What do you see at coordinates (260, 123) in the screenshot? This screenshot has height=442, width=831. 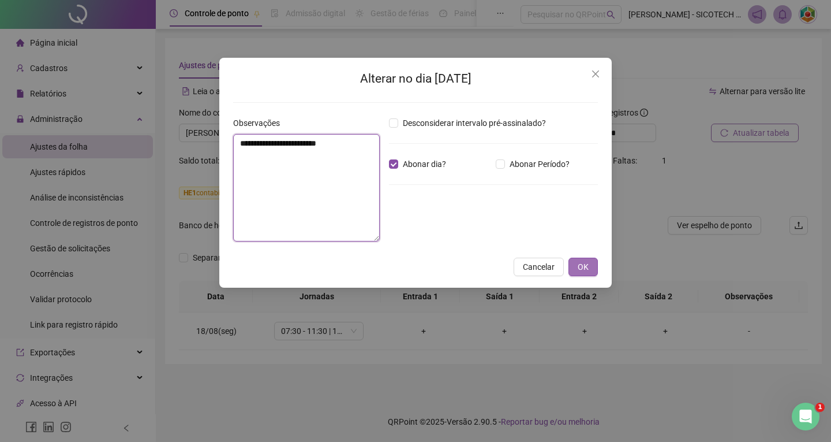 I see `label: Observações` at bounding box center [260, 123].